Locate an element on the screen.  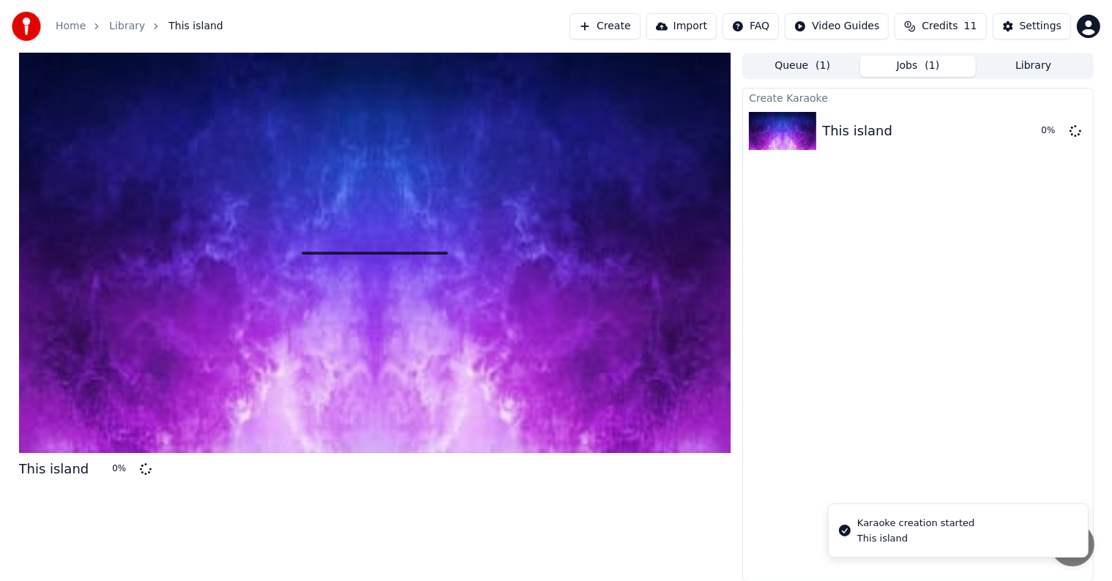
button: Queue is located at coordinates (802, 66).